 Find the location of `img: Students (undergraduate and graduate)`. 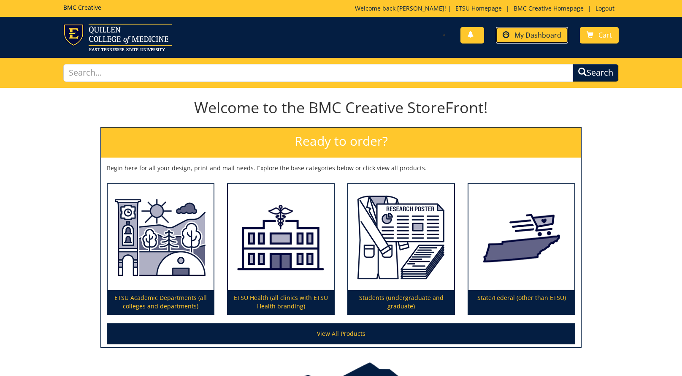

img: Students (undergraduate and graduate) is located at coordinates (401, 237).